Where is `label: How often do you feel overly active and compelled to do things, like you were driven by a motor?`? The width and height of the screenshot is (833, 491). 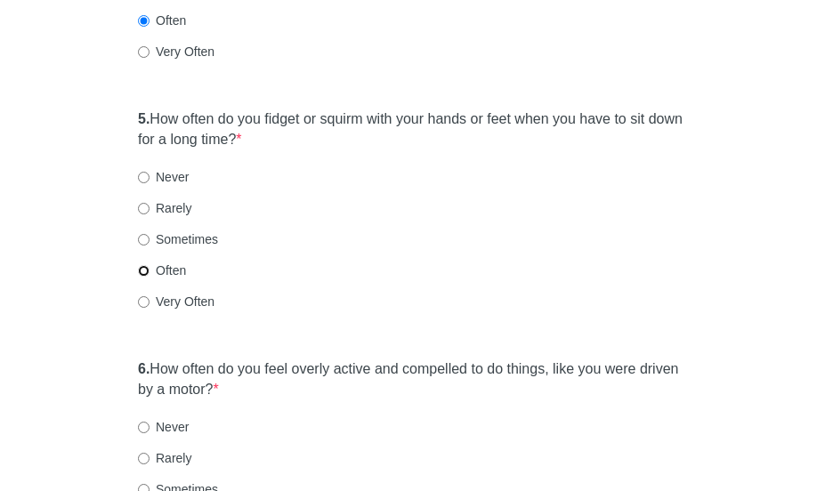 label: How often do you feel overly active and compelled to do things, like you were driven by a motor? is located at coordinates (416, 380).